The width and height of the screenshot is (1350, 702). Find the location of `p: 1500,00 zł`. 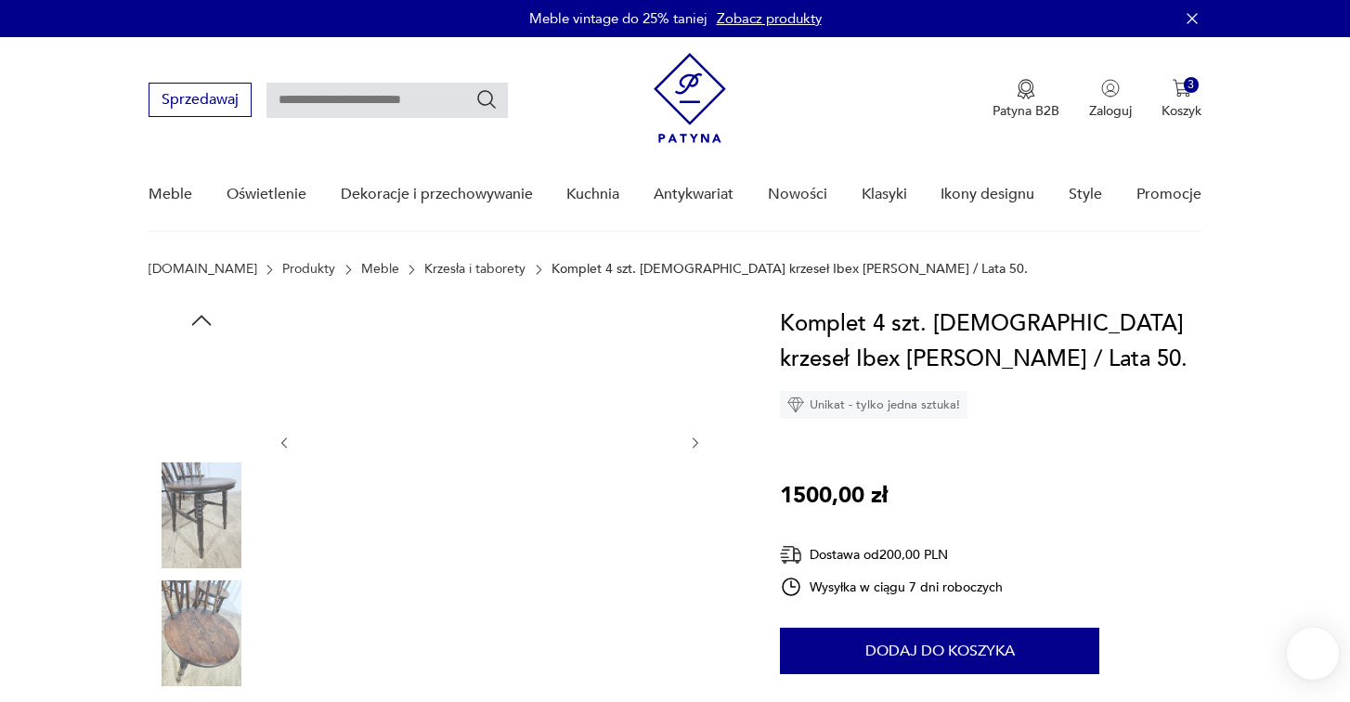

p: 1500,00 zł is located at coordinates (834, 496).